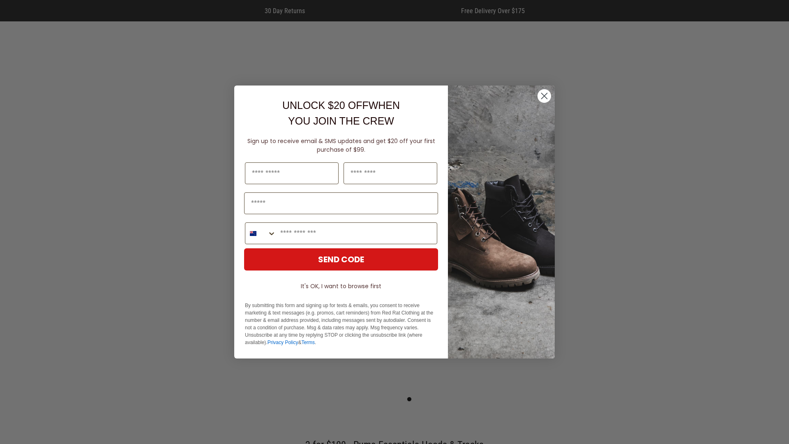 This screenshot has width=789, height=444. What do you see at coordinates (19, 16) in the screenshot?
I see `button: Open LiveChat chat widget` at bounding box center [19, 16].